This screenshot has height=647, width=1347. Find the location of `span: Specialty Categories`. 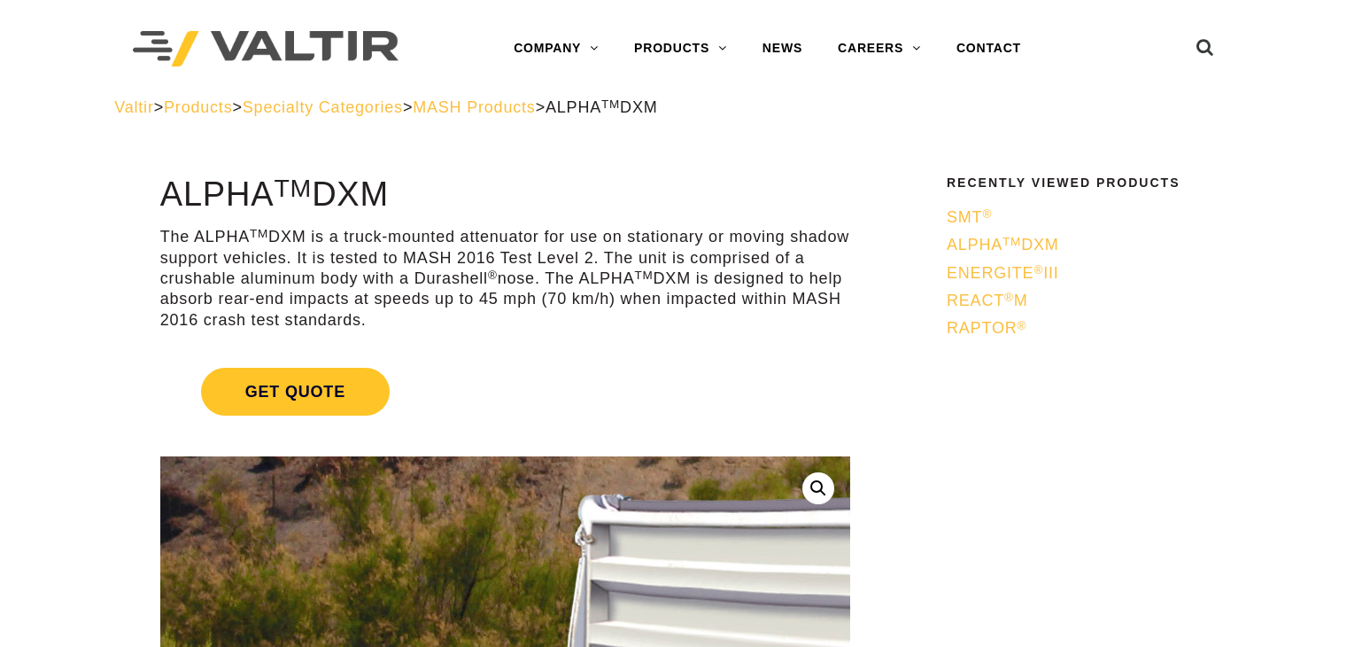

span: Specialty Categories is located at coordinates (322, 107).